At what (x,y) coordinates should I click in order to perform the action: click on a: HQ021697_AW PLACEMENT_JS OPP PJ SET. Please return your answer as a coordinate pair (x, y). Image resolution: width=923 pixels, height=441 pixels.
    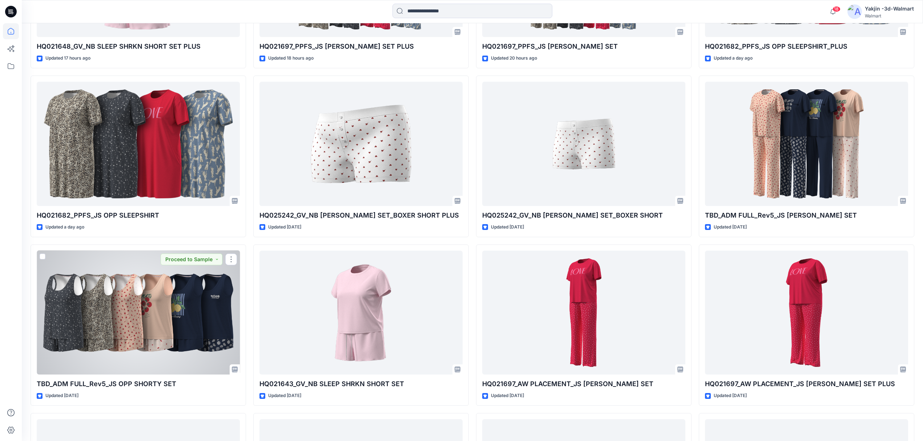
    Looking at the image, I should click on (584, 313).